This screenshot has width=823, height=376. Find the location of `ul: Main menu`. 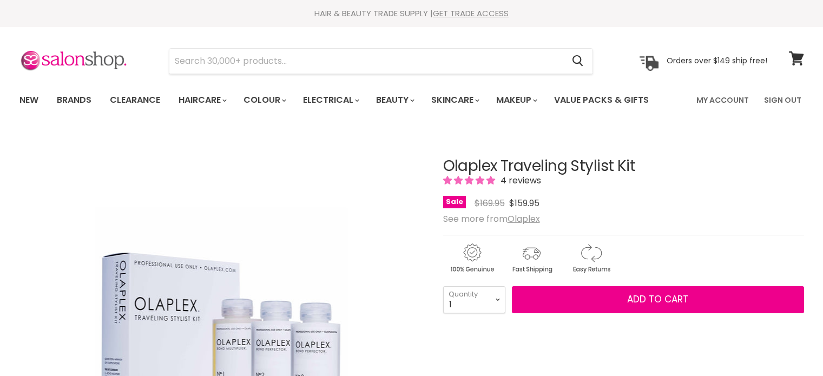

ul: Main menu is located at coordinates (343, 100).